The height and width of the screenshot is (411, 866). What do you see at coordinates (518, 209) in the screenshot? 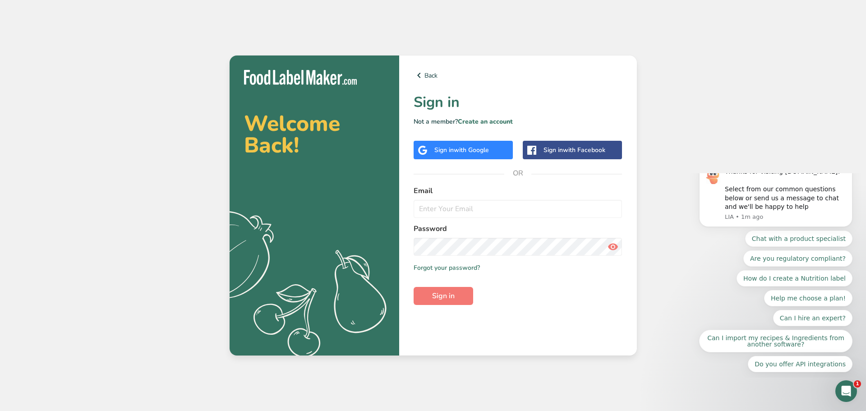
I see `input: Enter Your Email` at bounding box center [518, 209].